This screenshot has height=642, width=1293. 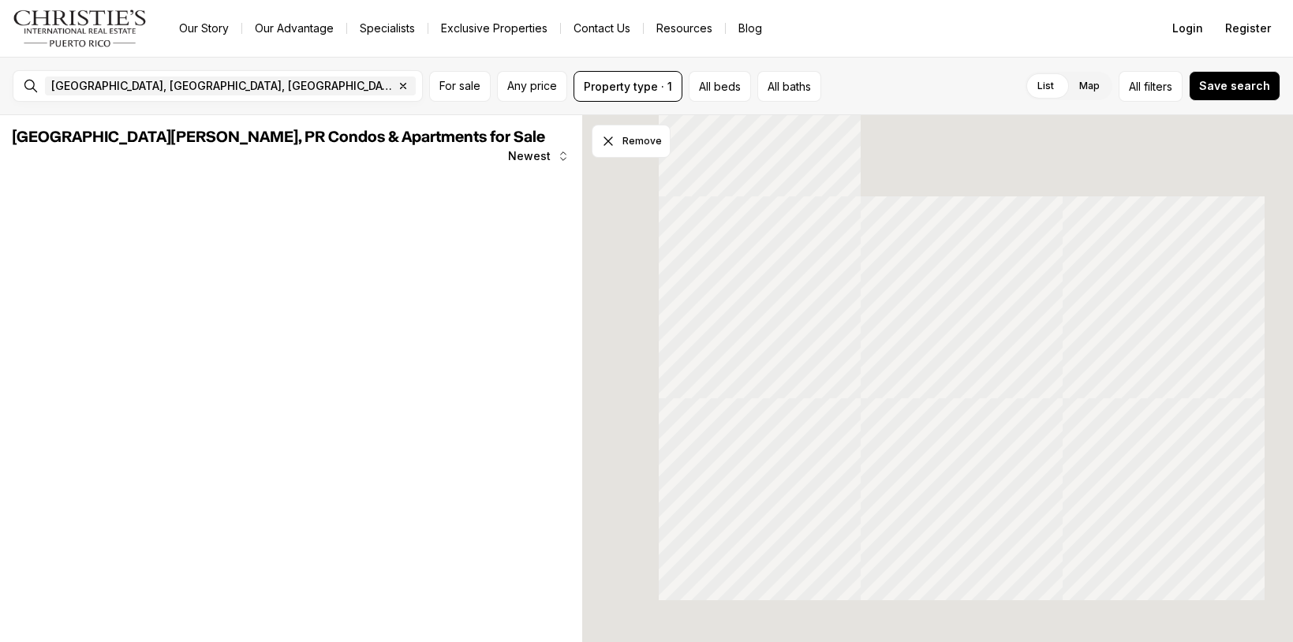 What do you see at coordinates (1248, 28) in the screenshot?
I see `span: Register` at bounding box center [1248, 28].